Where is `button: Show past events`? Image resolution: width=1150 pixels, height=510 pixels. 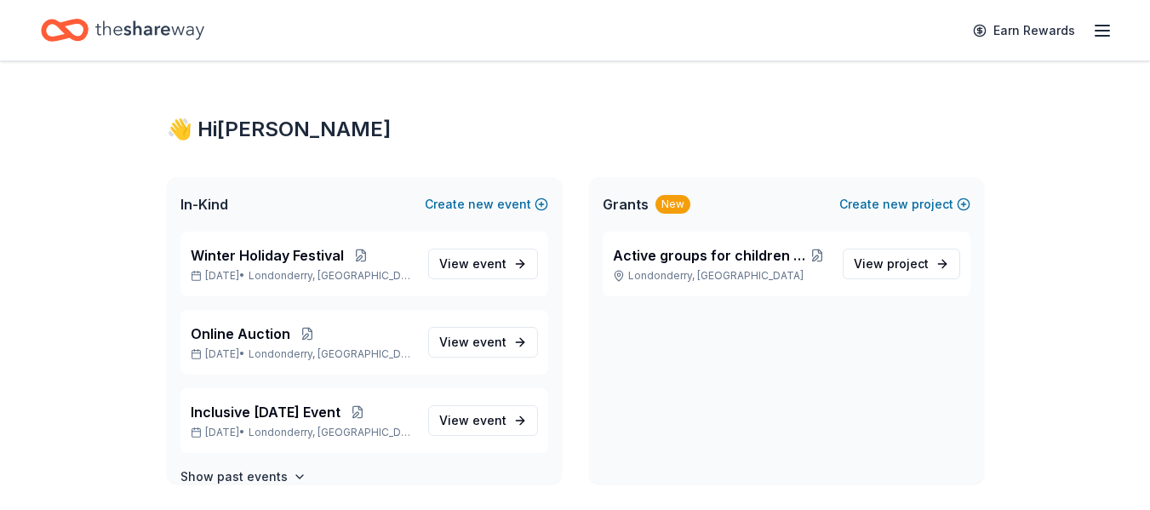
button: Show past events is located at coordinates (243, 477).